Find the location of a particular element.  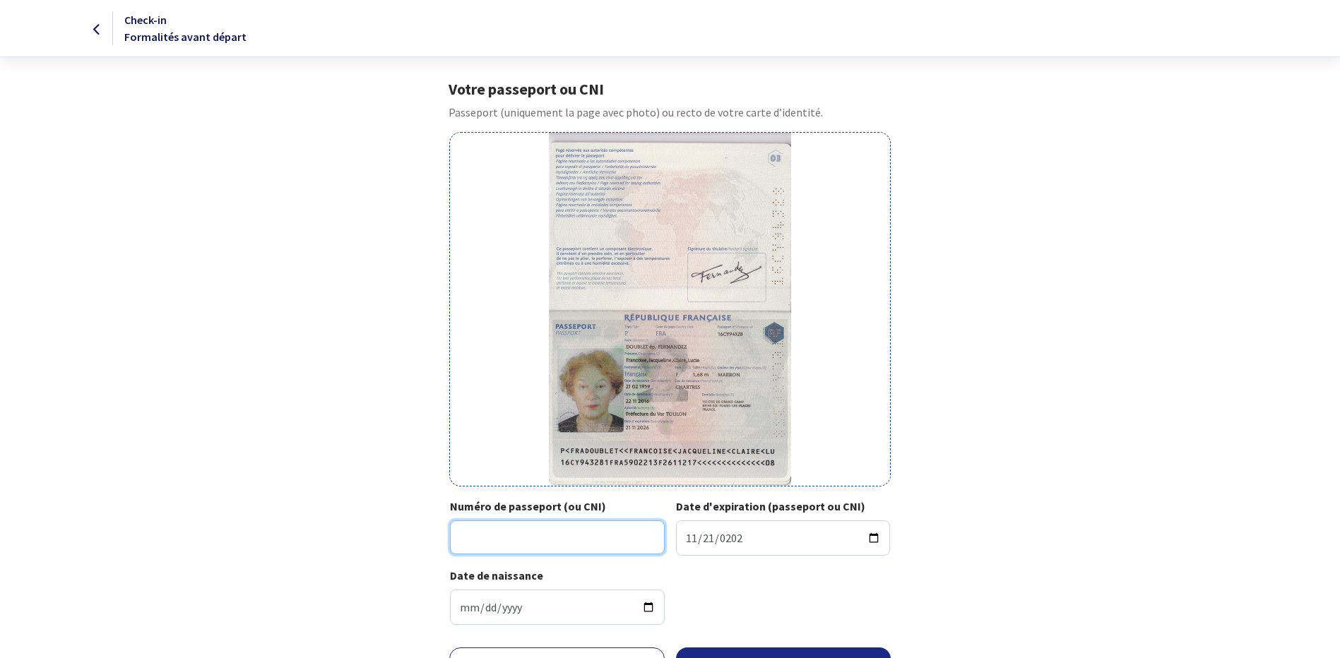

h1: Votre passeport ou CNI is located at coordinates (670, 89).